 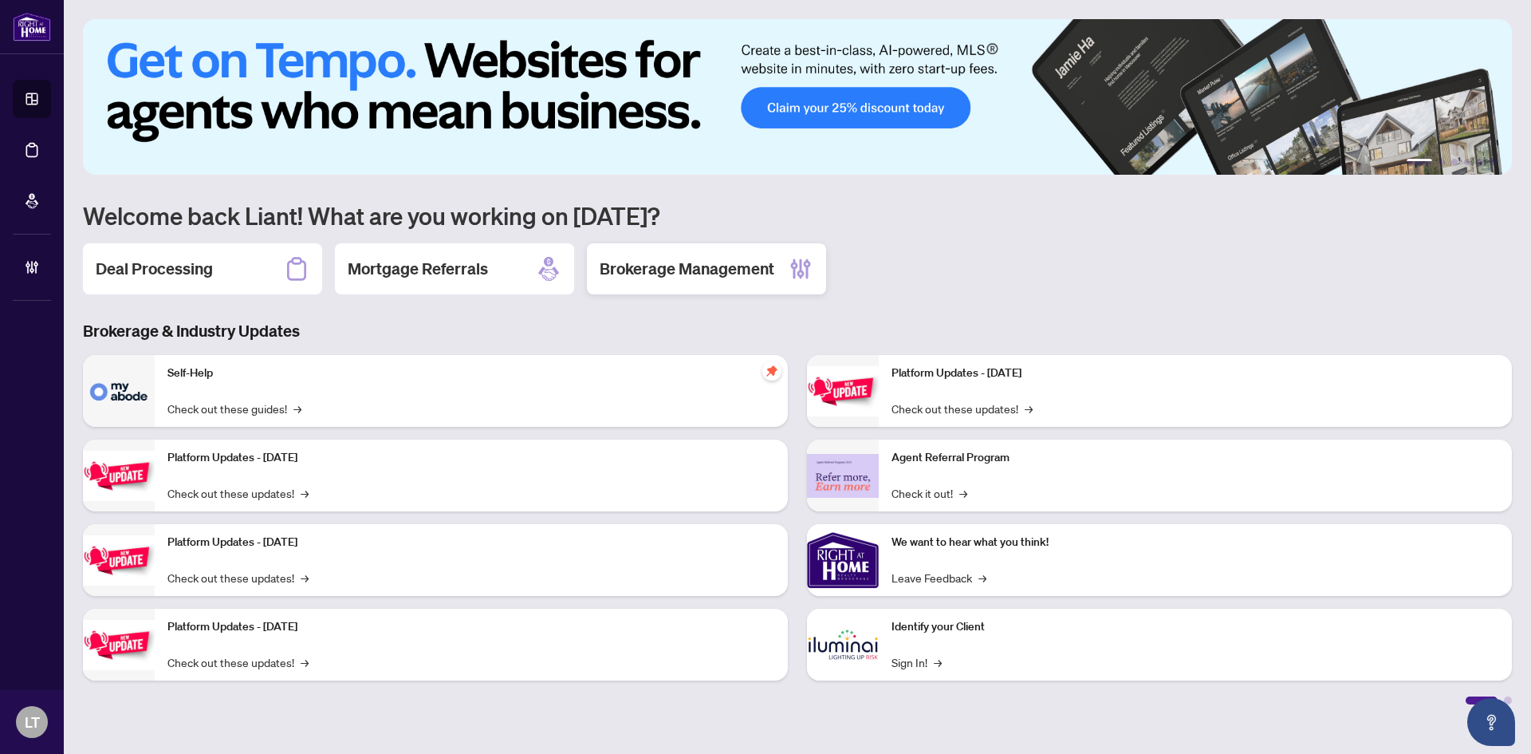 I want to click on p: Identify your Client, so click(x=1195, y=627).